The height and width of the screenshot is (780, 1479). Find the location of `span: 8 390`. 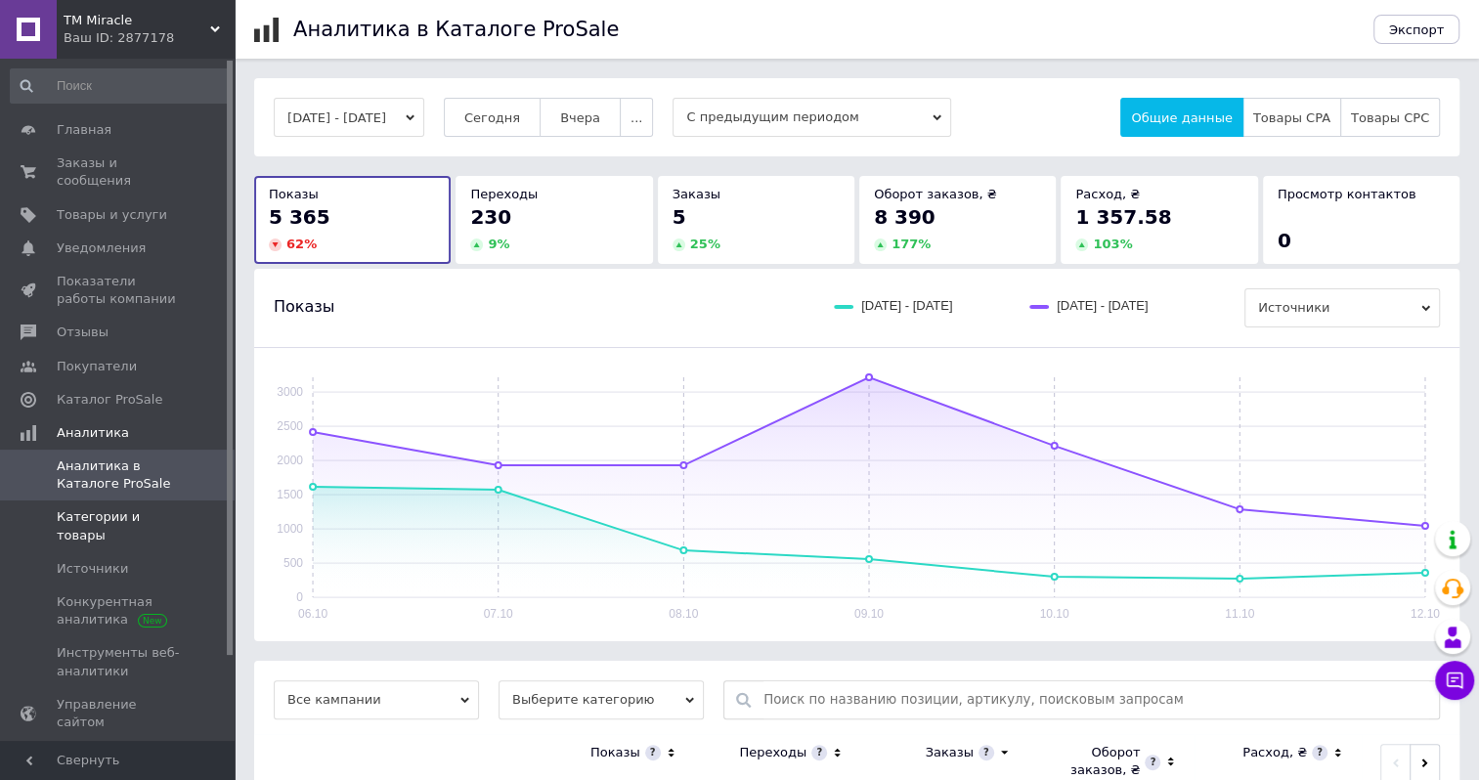

span: 8 390 is located at coordinates (904, 217).